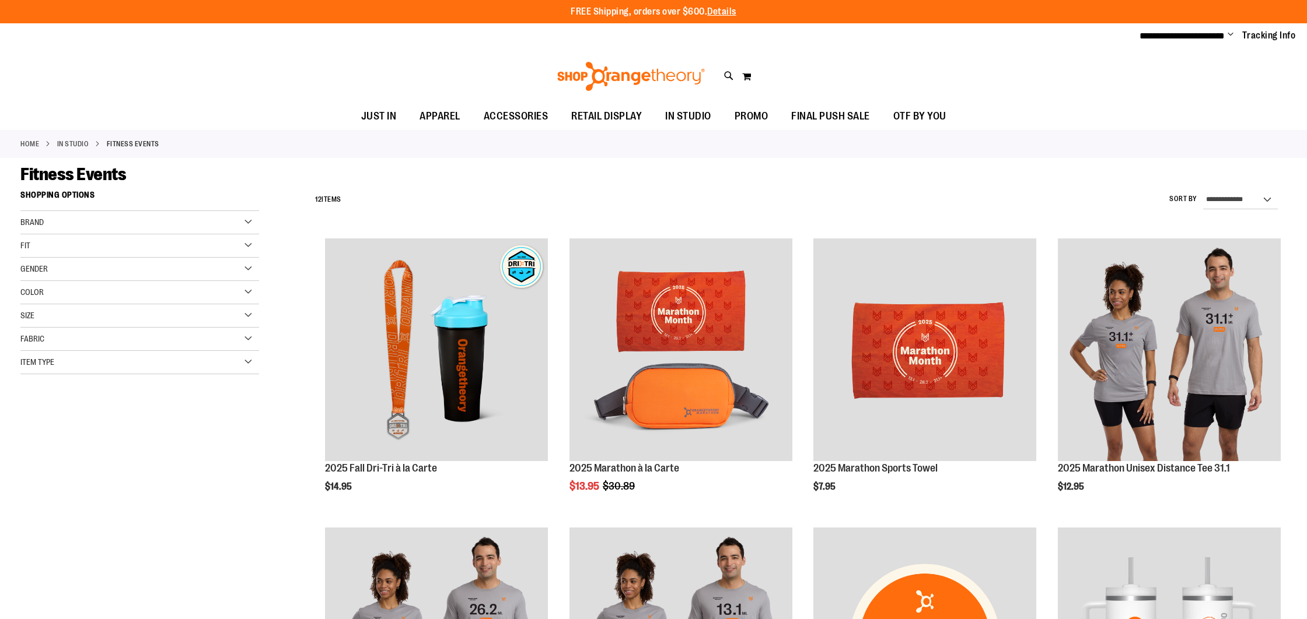 Image resolution: width=1307 pixels, height=619 pixels. Describe the element at coordinates (25, 246) in the screenshot. I see `span: Fit` at that location.